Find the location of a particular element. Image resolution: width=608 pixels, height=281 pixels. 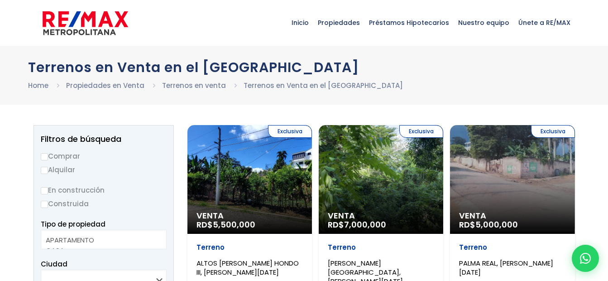

label: En construcción is located at coordinates (104, 190).